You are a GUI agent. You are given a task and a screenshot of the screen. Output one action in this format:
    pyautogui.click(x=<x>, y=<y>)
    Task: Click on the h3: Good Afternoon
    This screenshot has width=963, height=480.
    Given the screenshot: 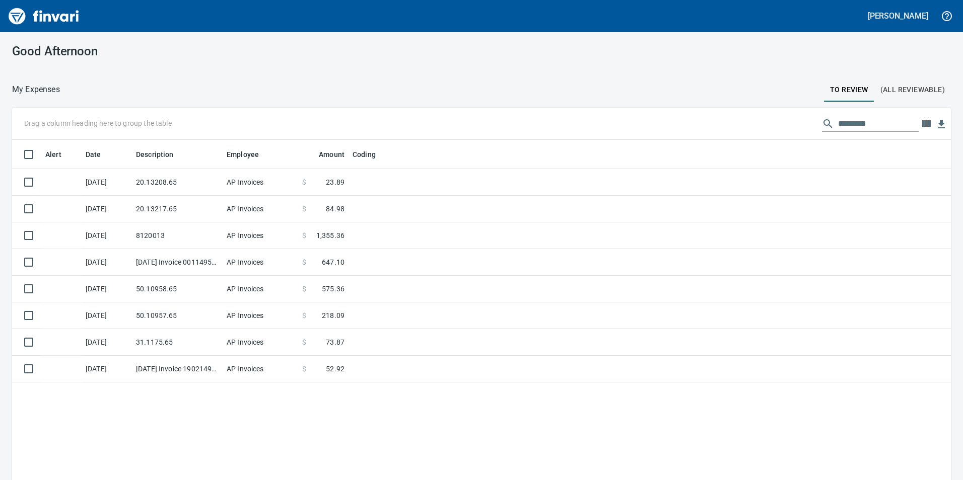 What is the action you would take?
    pyautogui.click(x=160, y=51)
    